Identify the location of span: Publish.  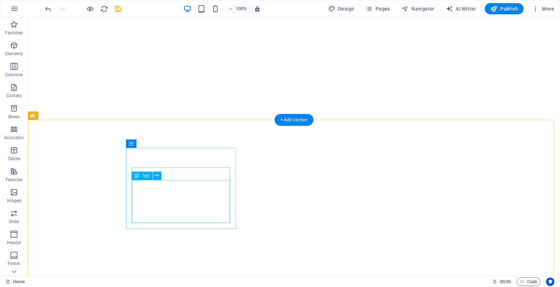
(504, 9).